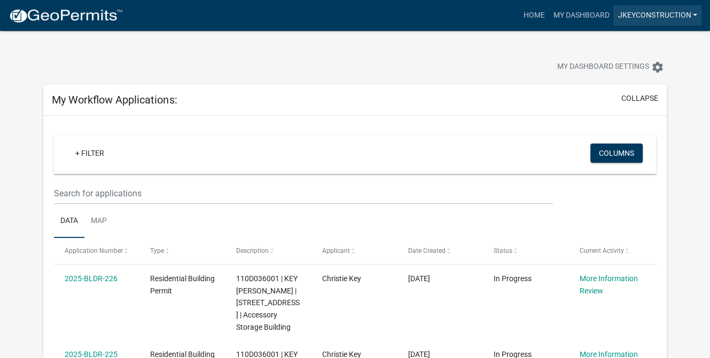  Describe the element at coordinates (93, 251) in the screenshot. I see `span: Application Number` at that location.